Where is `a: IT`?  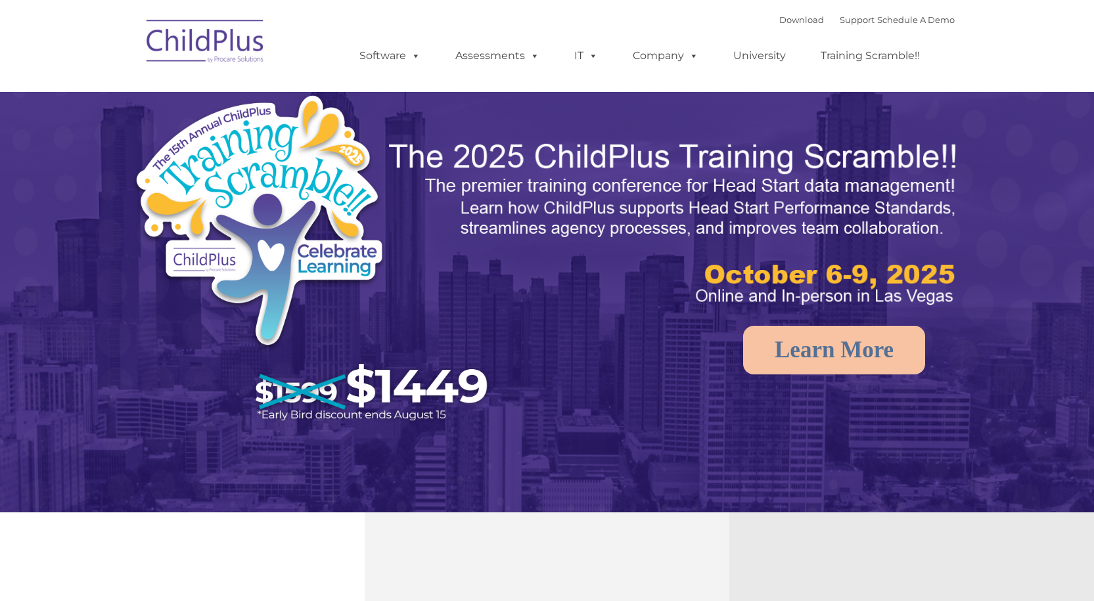 a: IT is located at coordinates (586, 56).